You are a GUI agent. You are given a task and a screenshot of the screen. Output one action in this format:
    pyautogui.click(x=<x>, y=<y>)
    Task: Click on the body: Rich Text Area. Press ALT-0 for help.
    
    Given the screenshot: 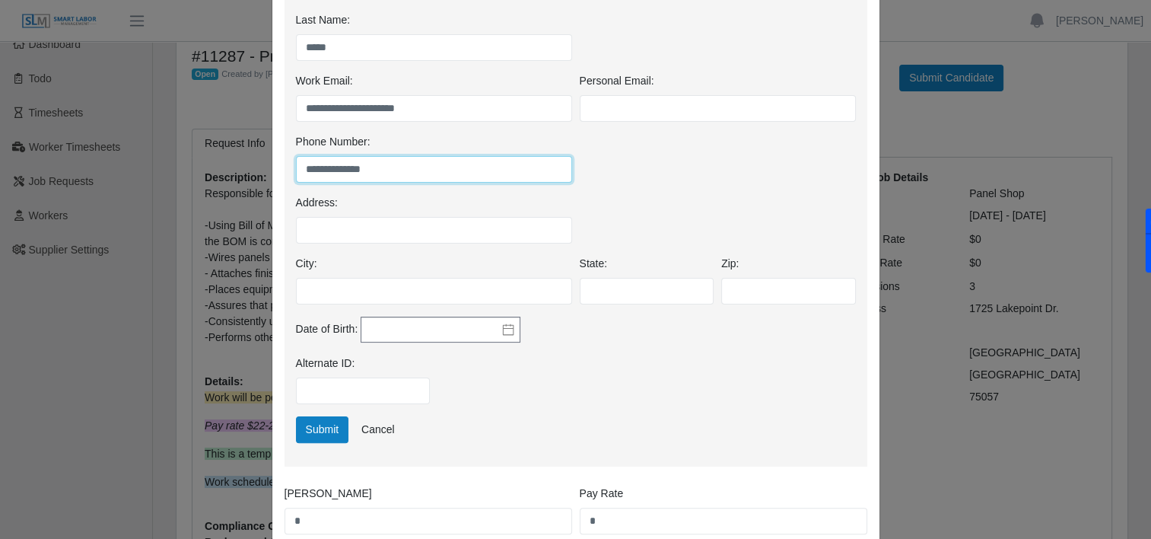 What is the action you would take?
    pyautogui.click(x=290, y=21)
    